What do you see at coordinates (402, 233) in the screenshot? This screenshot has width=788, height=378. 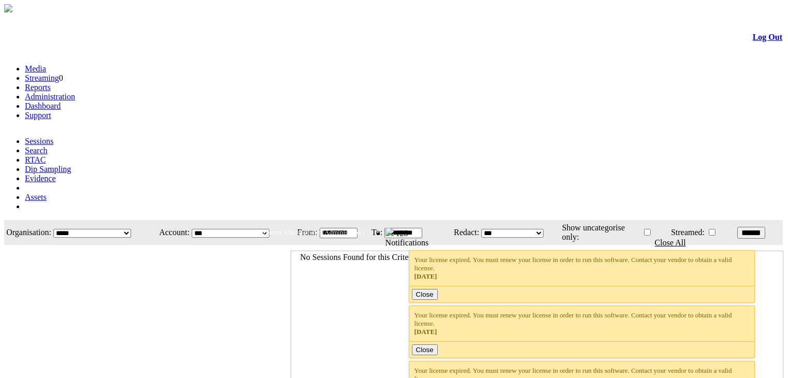 I see `span: 128` at bounding box center [402, 233].